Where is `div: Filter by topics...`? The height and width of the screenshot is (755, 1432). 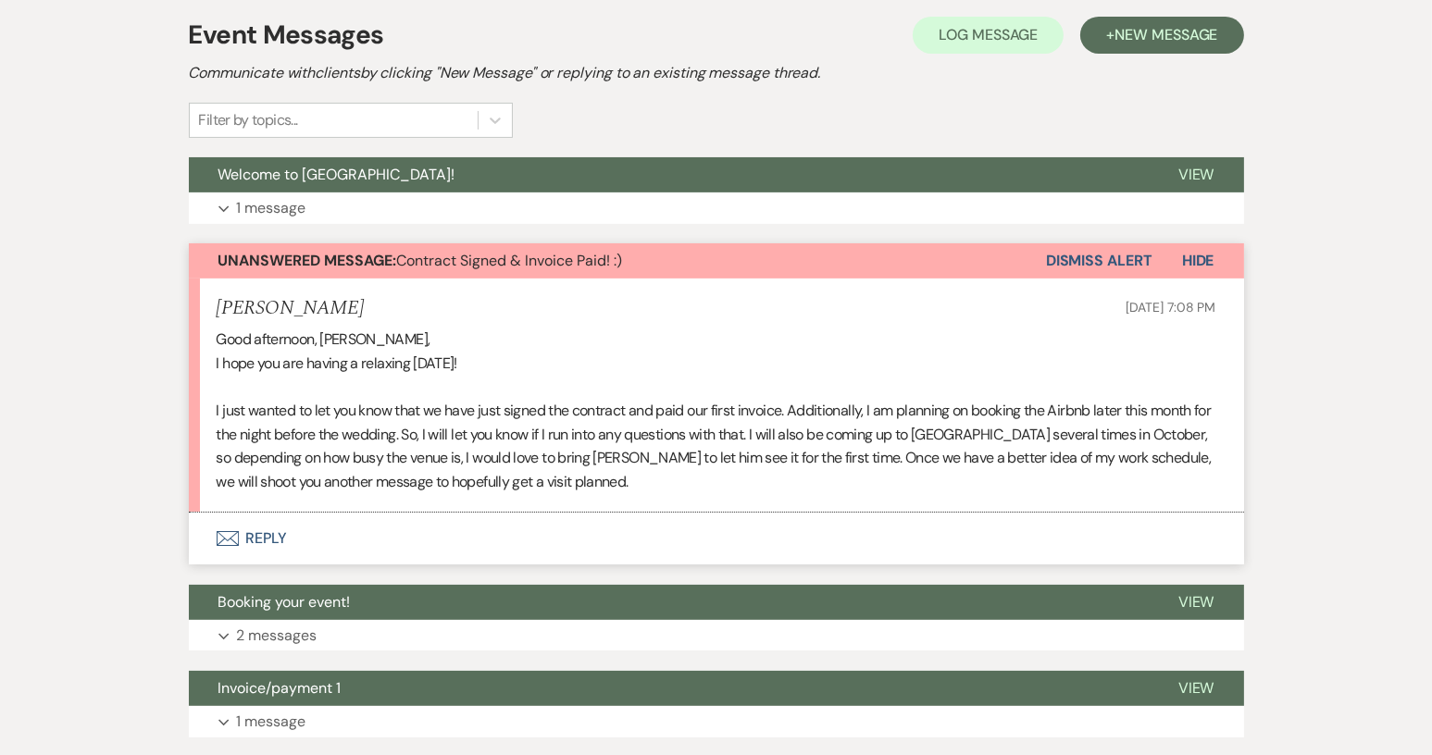 div: Filter by topics... is located at coordinates (248, 120).